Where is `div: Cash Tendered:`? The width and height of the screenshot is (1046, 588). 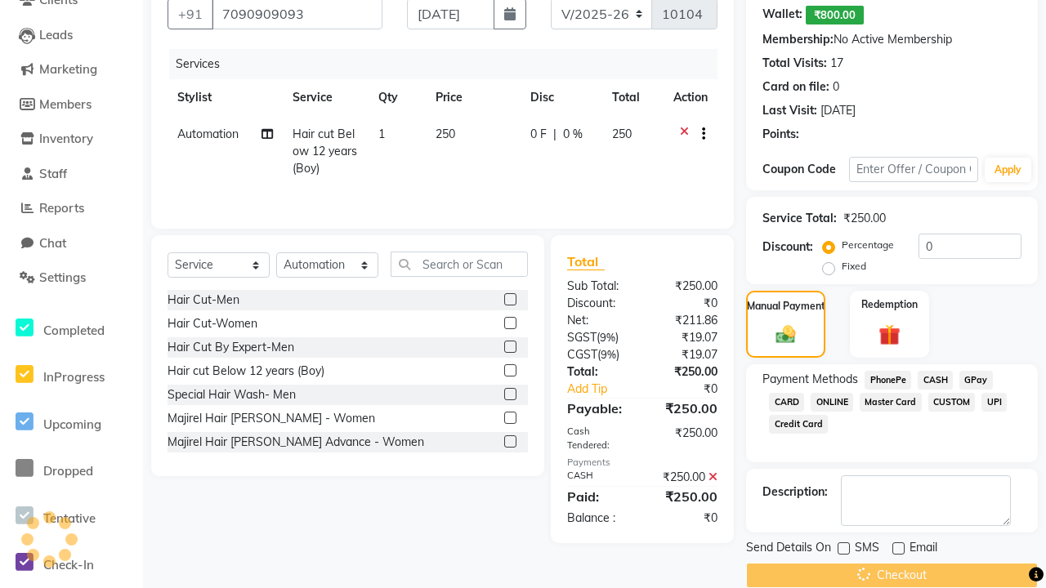
div: Cash Tendered: is located at coordinates (598, 439).